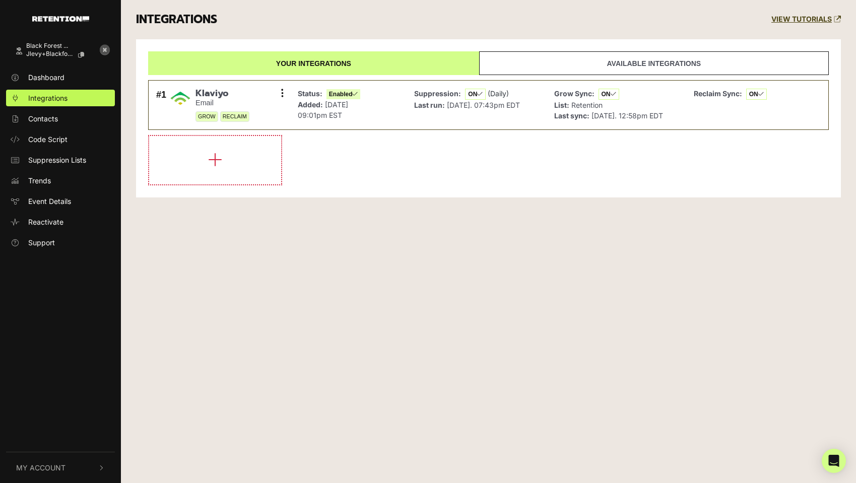 Image resolution: width=856 pixels, height=483 pixels. What do you see at coordinates (39, 180) in the screenshot?
I see `span: Trends` at bounding box center [39, 180].